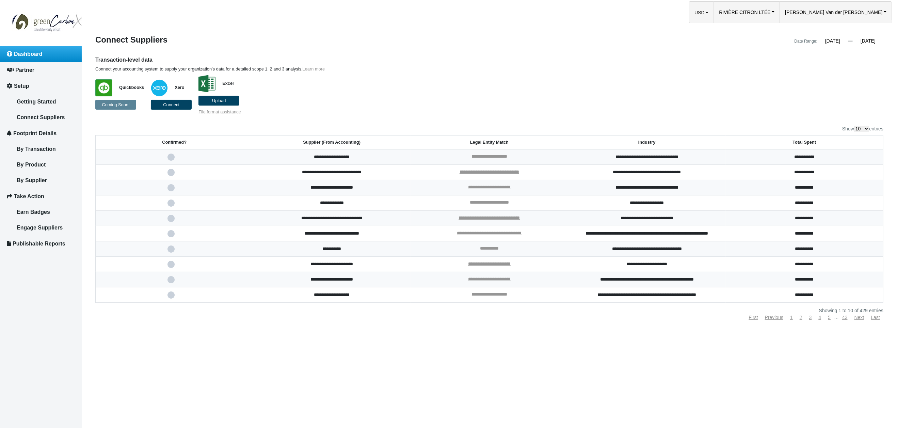 Image resolution: width=897 pixels, height=428 pixels. I want to click on button: USD, so click(701, 13).